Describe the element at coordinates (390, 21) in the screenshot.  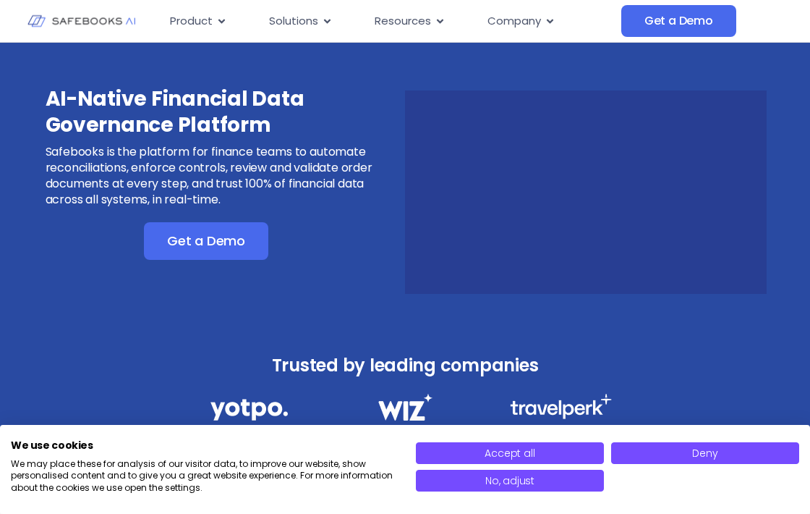
I see `nav: Menu` at that location.